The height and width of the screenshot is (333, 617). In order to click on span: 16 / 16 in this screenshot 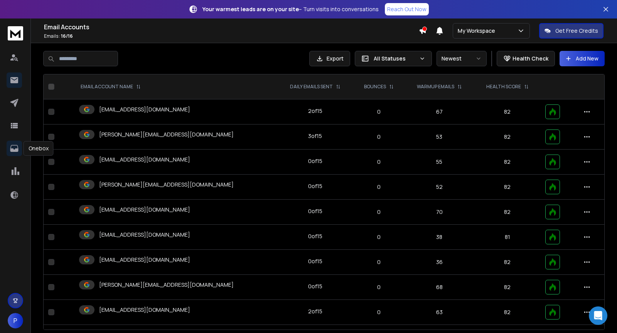, I will do `click(67, 36)`.